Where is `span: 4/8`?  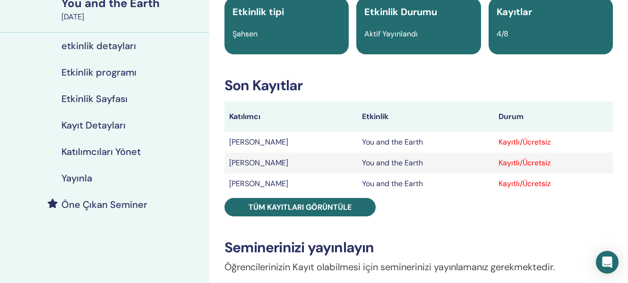
span: 4/8 is located at coordinates (502, 34).